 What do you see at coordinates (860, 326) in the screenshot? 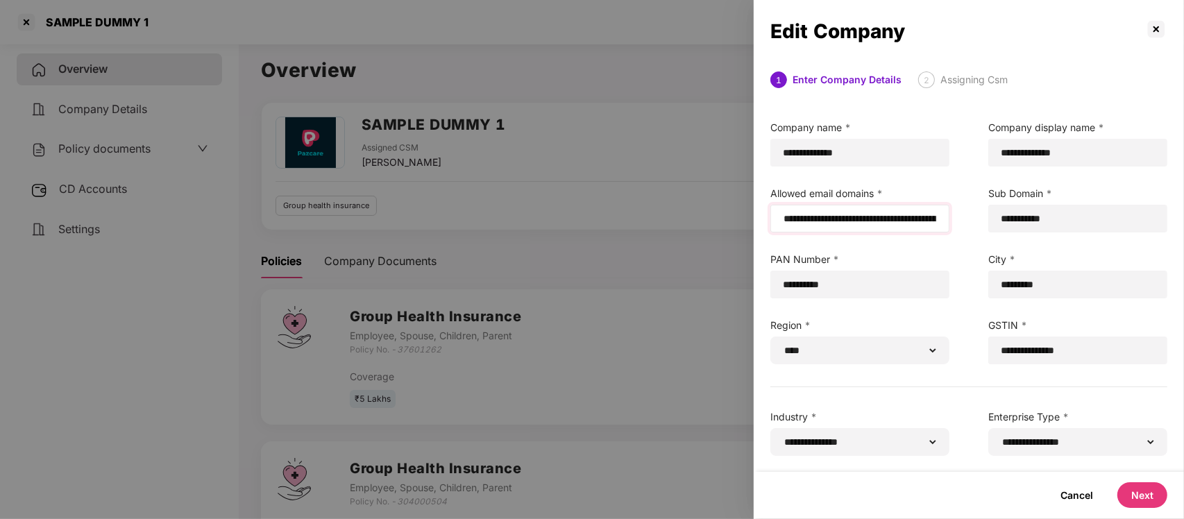
I see `label: Region` at bounding box center [860, 326].